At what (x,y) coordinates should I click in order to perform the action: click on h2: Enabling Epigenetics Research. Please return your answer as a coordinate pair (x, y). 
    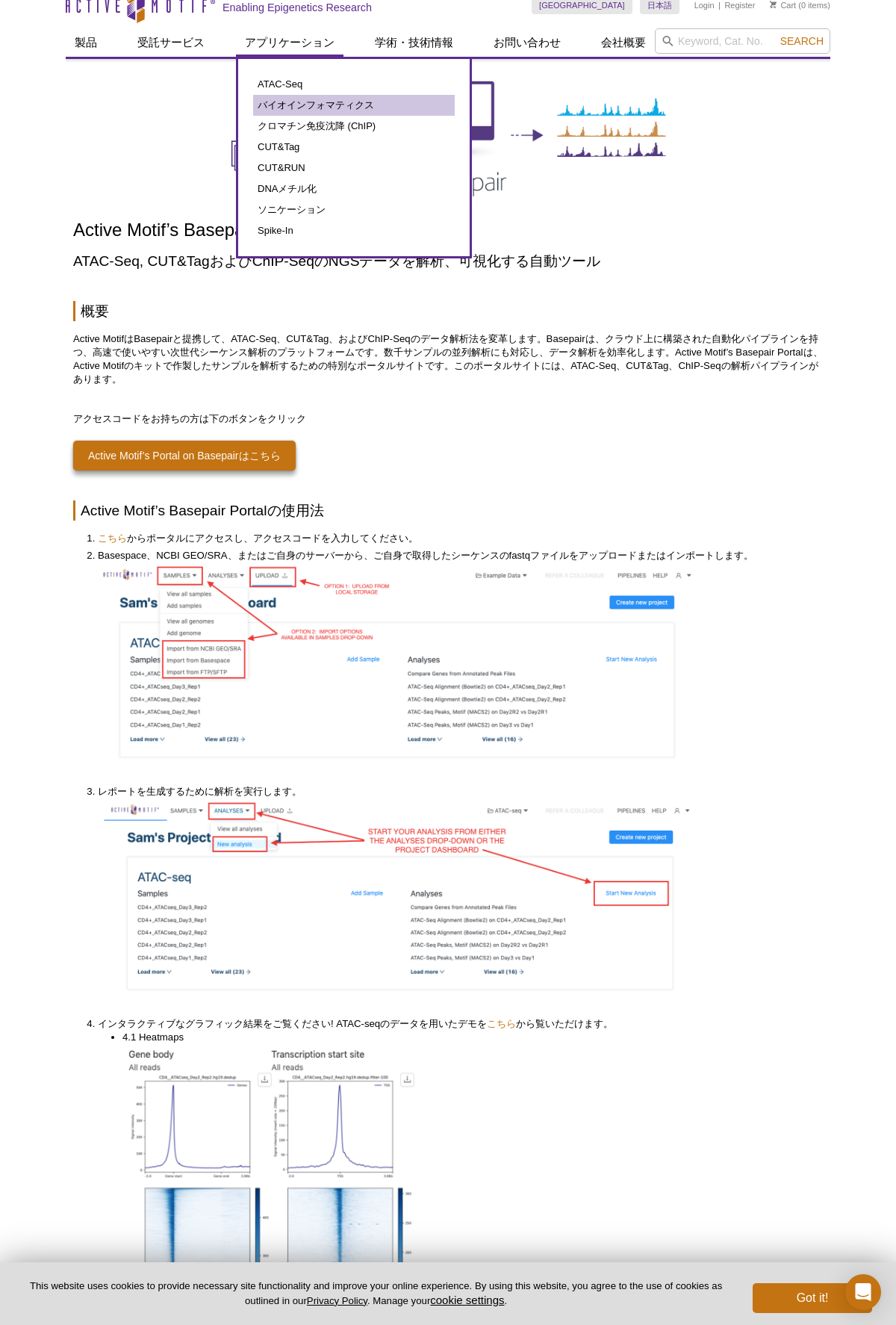
    Looking at the image, I should click on (297, 8).